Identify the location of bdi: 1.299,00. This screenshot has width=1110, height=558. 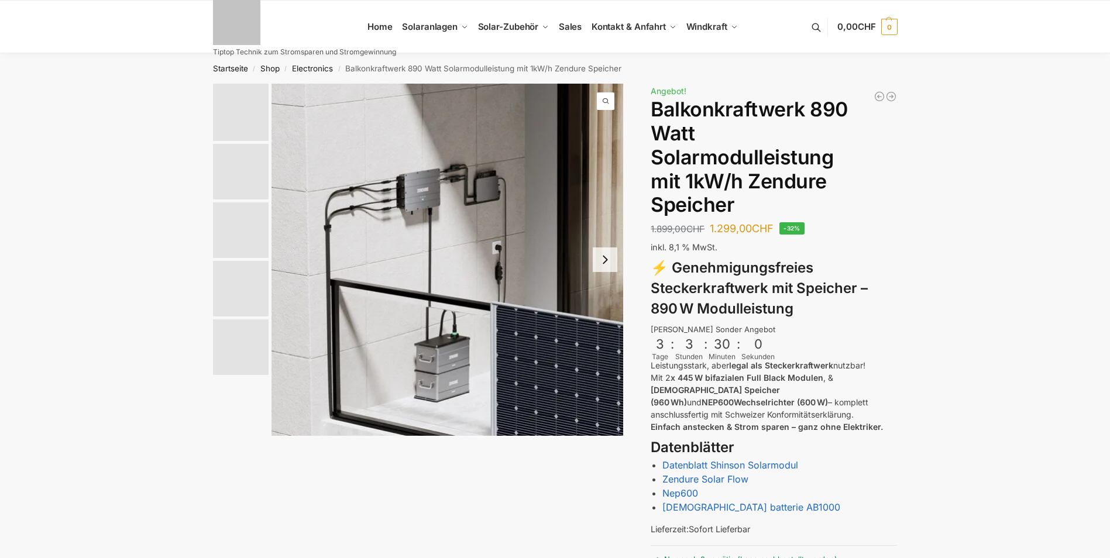
(741, 228).